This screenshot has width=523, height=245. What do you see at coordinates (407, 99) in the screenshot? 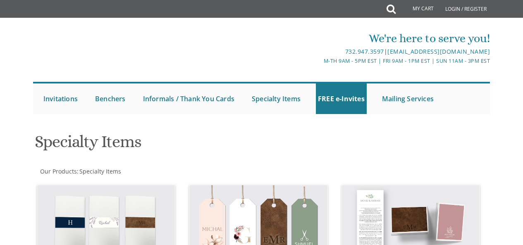
I see `a: Mailing Services` at bounding box center [407, 99].